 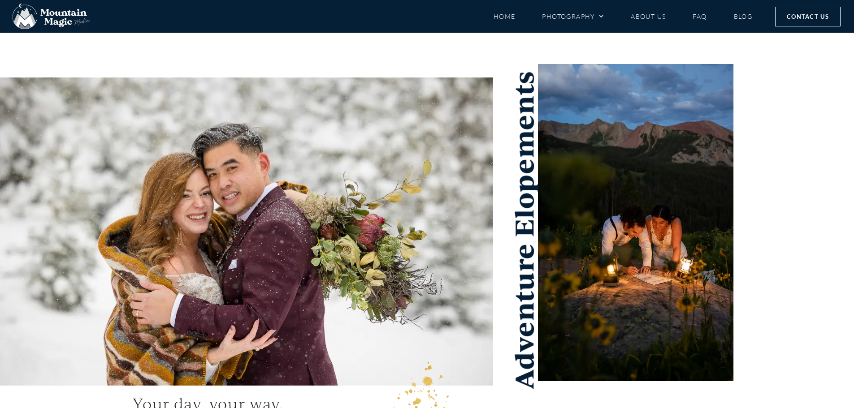 What do you see at coordinates (504, 16) in the screenshot?
I see `a: Home` at bounding box center [504, 16].